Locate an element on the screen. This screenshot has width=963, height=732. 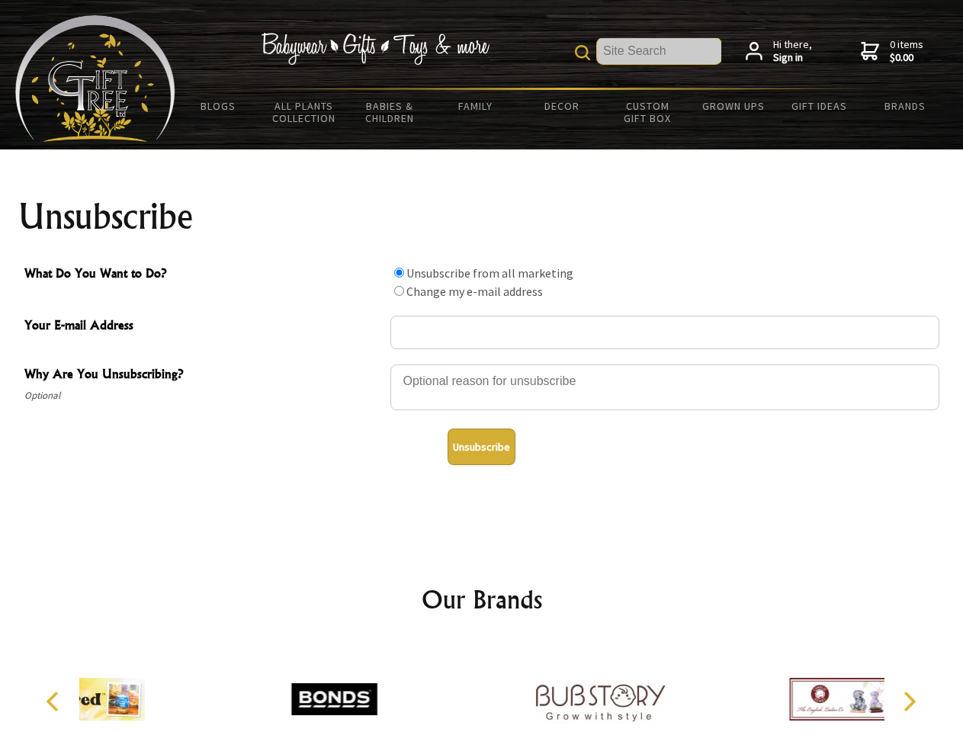
img: product search is located at coordinates (583, 53).